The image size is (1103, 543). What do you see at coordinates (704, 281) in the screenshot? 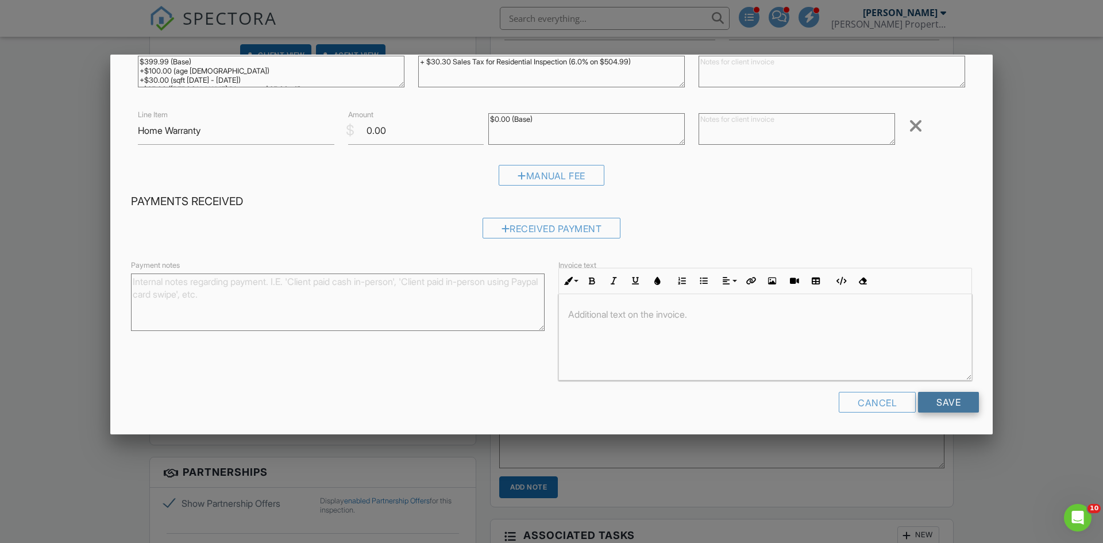
I see `button: Unordered List` at bounding box center [704, 281].